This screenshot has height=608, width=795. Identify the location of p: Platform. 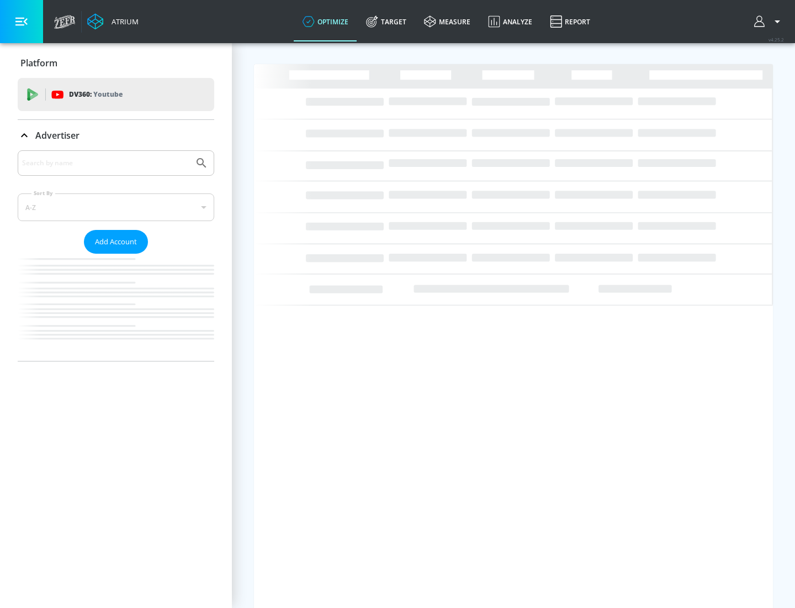
(39, 63).